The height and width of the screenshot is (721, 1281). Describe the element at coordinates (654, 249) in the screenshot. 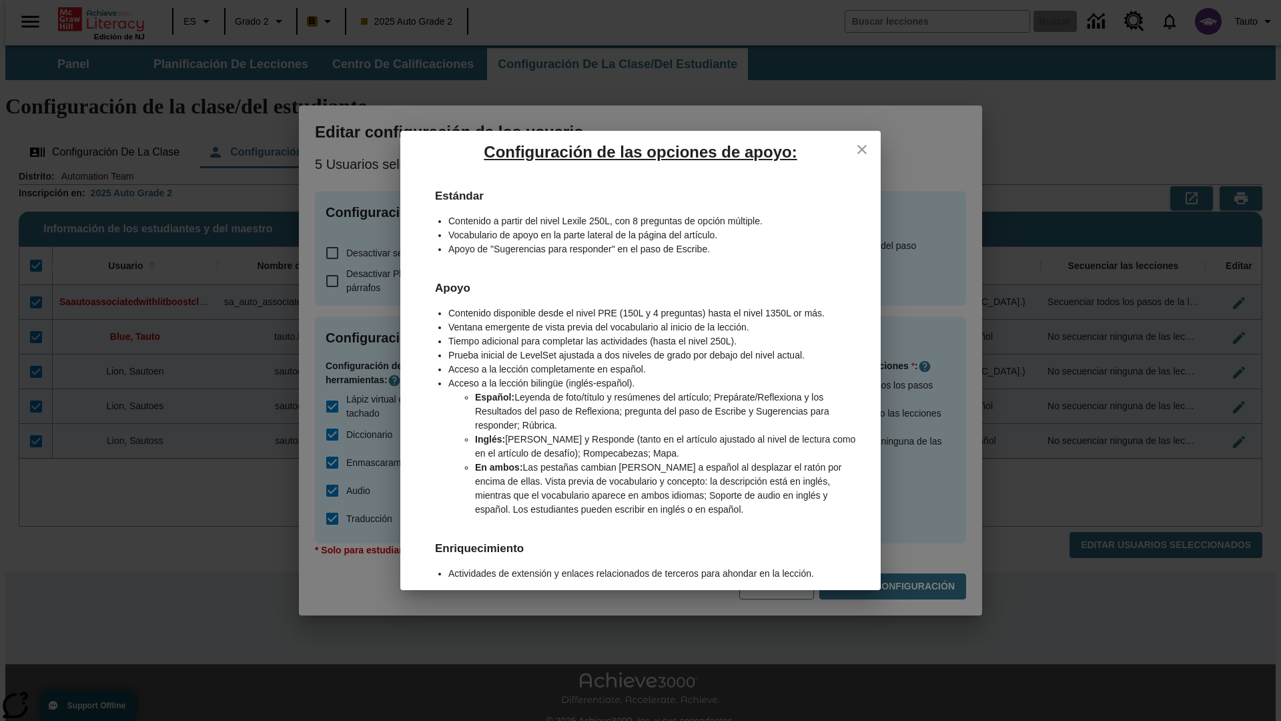

I see `li: Apoyo de "Sugerencias para responder" en el paso de Escribe.` at that location.